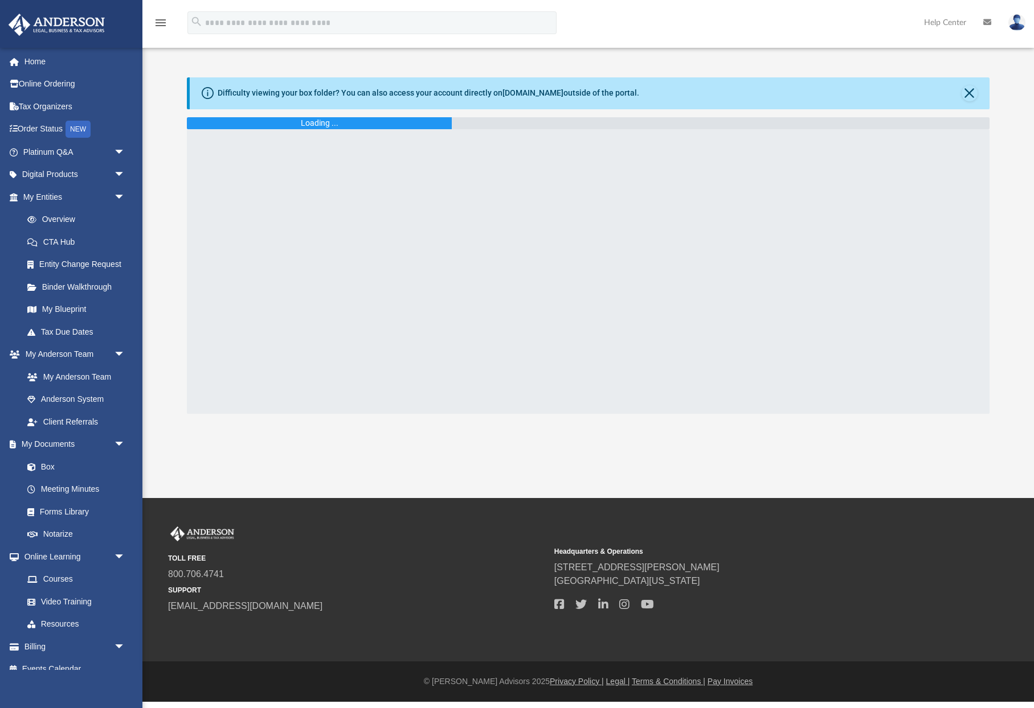 Image resolution: width=1034 pixels, height=708 pixels. What do you see at coordinates (196, 574) in the screenshot?
I see `a: 800.706.4741` at bounding box center [196, 574].